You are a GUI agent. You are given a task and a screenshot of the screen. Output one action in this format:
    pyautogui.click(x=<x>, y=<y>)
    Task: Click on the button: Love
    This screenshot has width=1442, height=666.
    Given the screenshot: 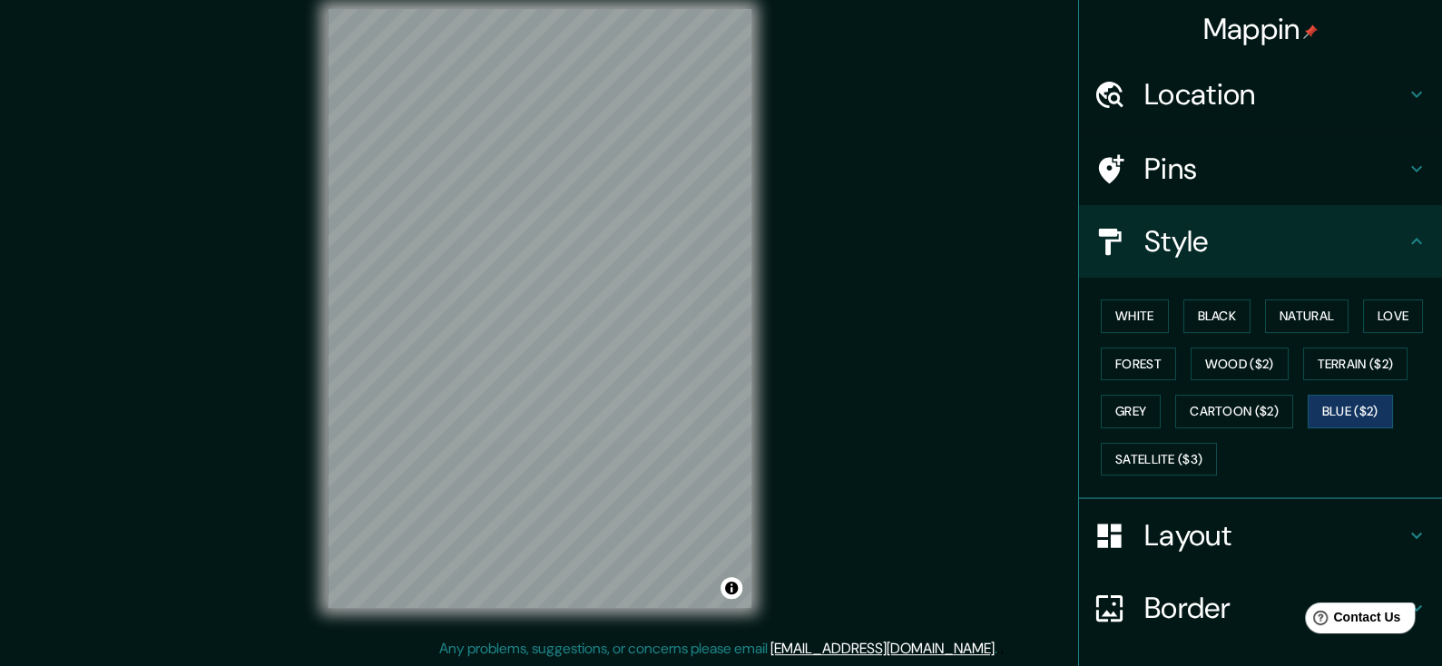 What is the action you would take?
    pyautogui.click(x=1393, y=316)
    